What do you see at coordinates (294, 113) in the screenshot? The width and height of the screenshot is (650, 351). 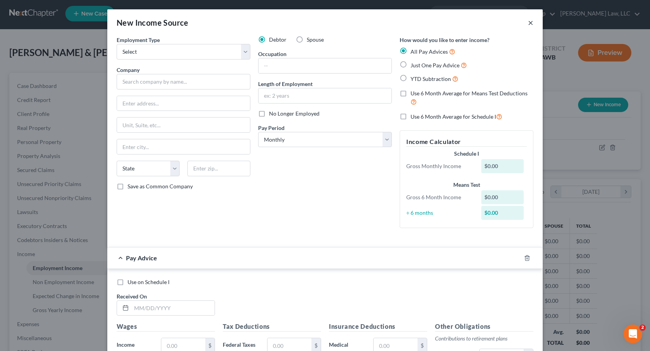 I see `span: No Longer Employed` at bounding box center [294, 113].